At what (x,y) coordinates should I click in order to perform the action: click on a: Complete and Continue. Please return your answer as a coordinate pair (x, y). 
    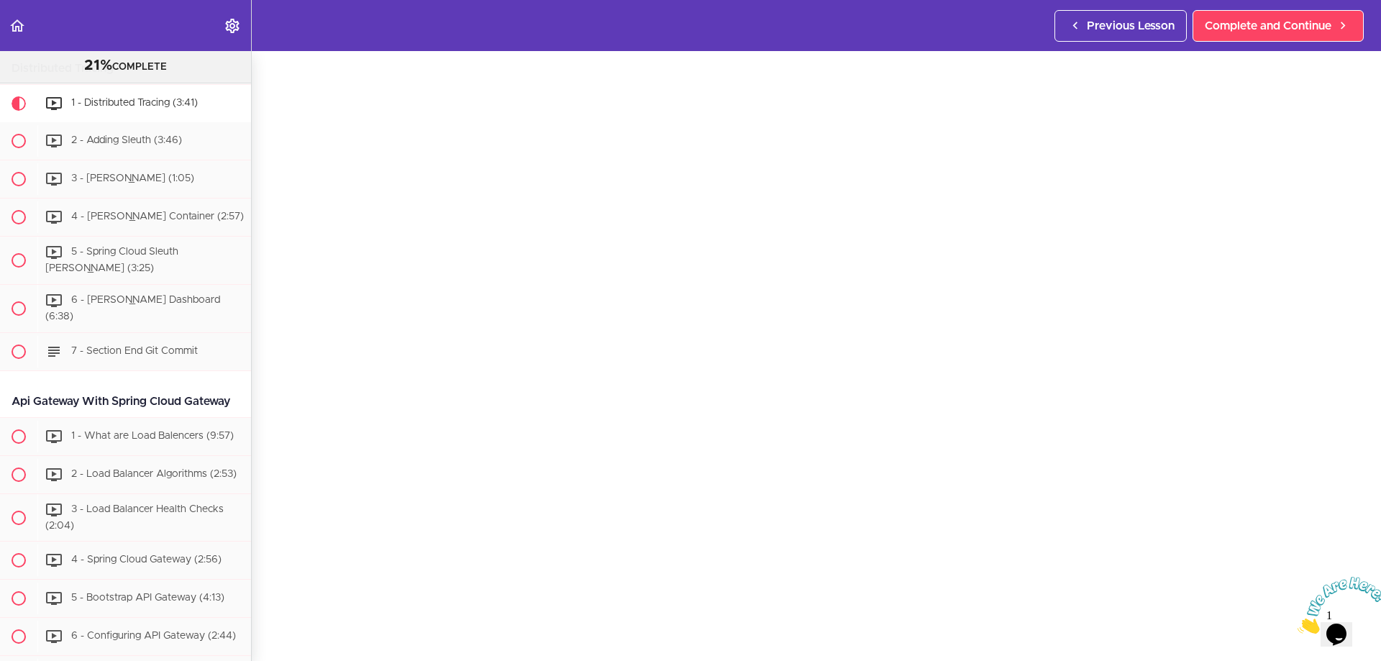
    Looking at the image, I should click on (1279, 26).